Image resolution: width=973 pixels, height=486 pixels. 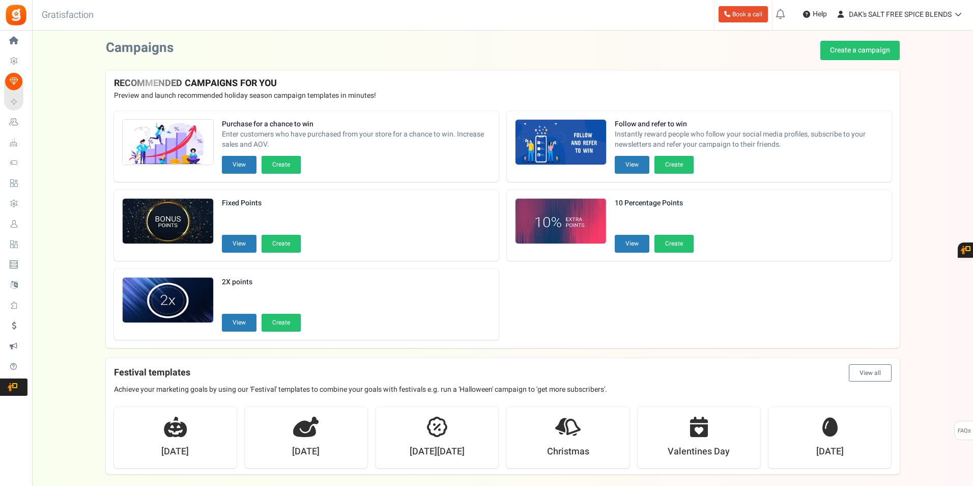 I want to click on strong: 10 Percentage Points, so click(x=654, y=203).